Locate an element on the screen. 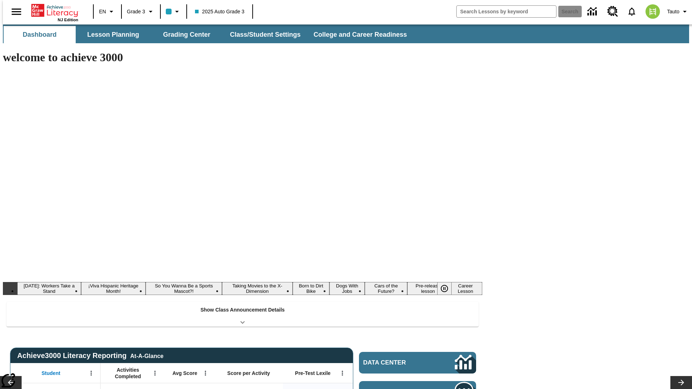 The width and height of the screenshot is (692, 389). span: EN is located at coordinates (102, 12).